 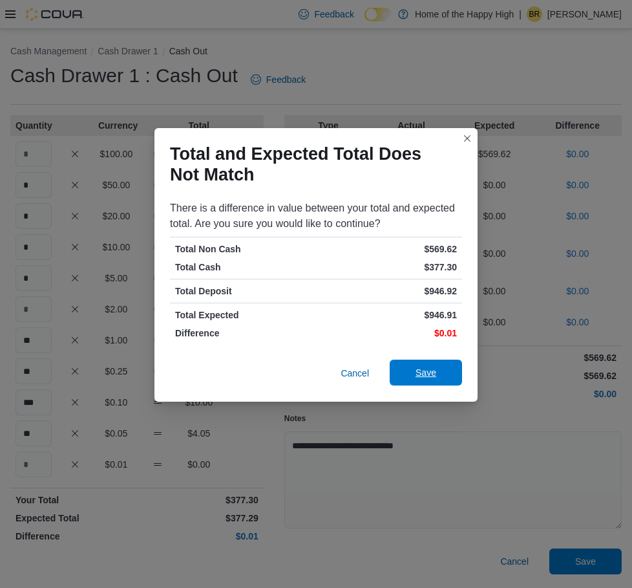 What do you see at coordinates (355, 373) in the screenshot?
I see `span: Cancel` at bounding box center [355, 373].